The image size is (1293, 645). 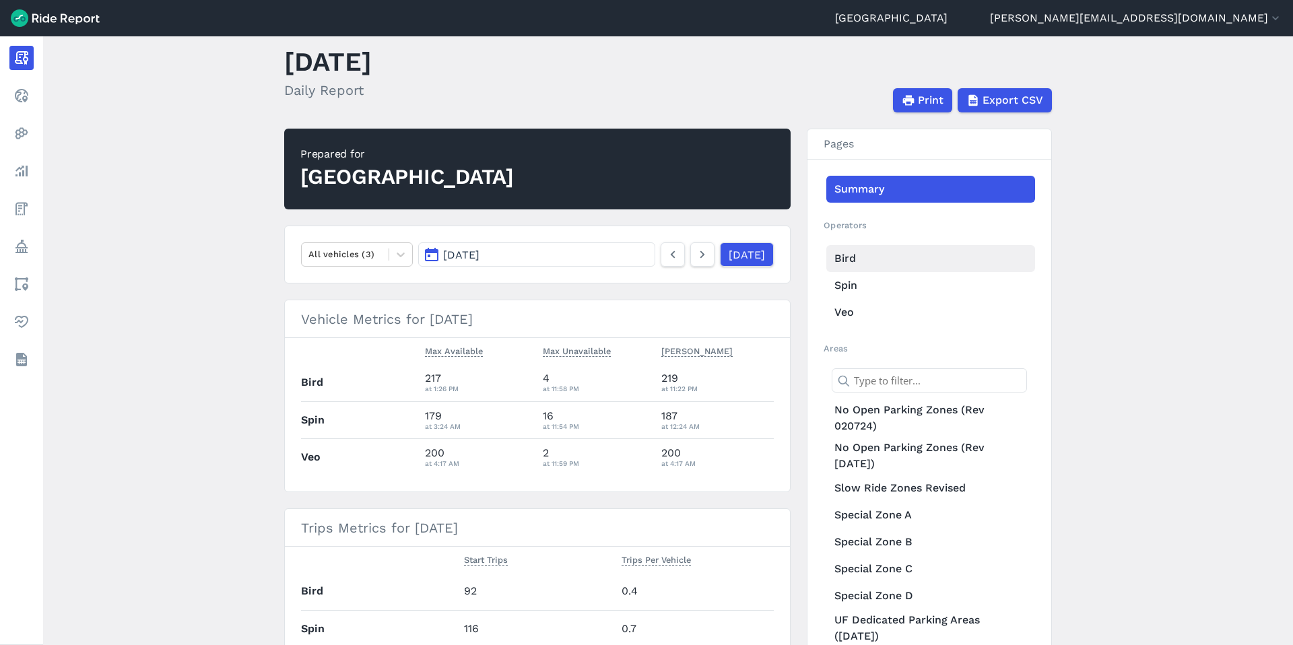 What do you see at coordinates (22, 209) in the screenshot?
I see `a: Fees` at bounding box center [22, 209].